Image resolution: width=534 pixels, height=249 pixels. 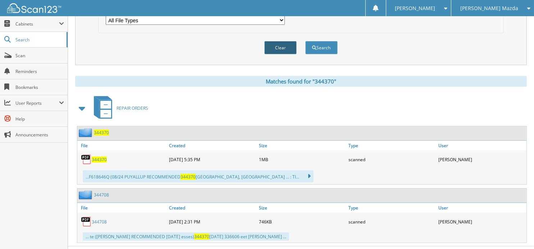 What do you see at coordinates (37, 24) in the screenshot?
I see `span: Cabinets` at bounding box center [37, 24].